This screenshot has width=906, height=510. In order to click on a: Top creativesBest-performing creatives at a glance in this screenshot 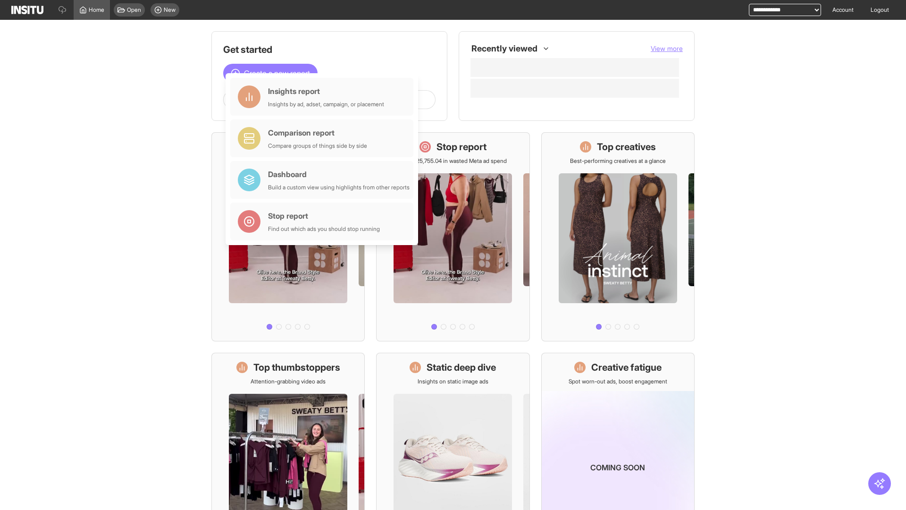, I will do `click(618, 236)`.